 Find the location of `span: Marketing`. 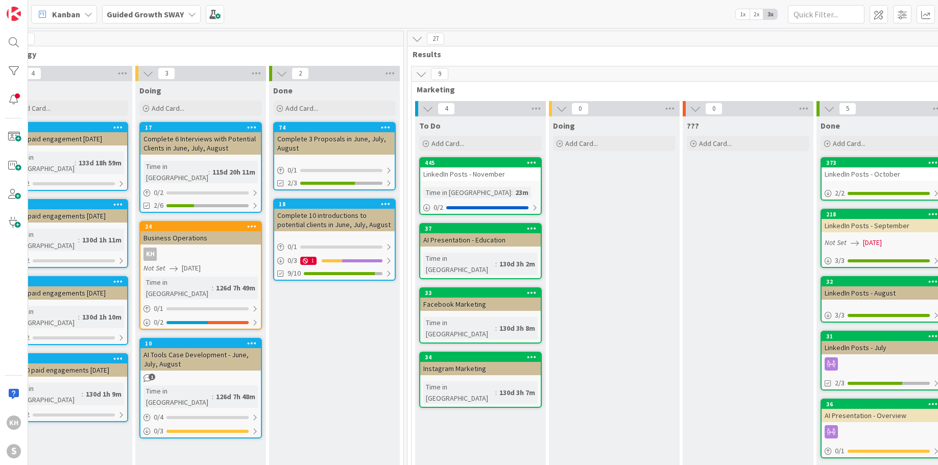

span: Marketing is located at coordinates (677, 89).